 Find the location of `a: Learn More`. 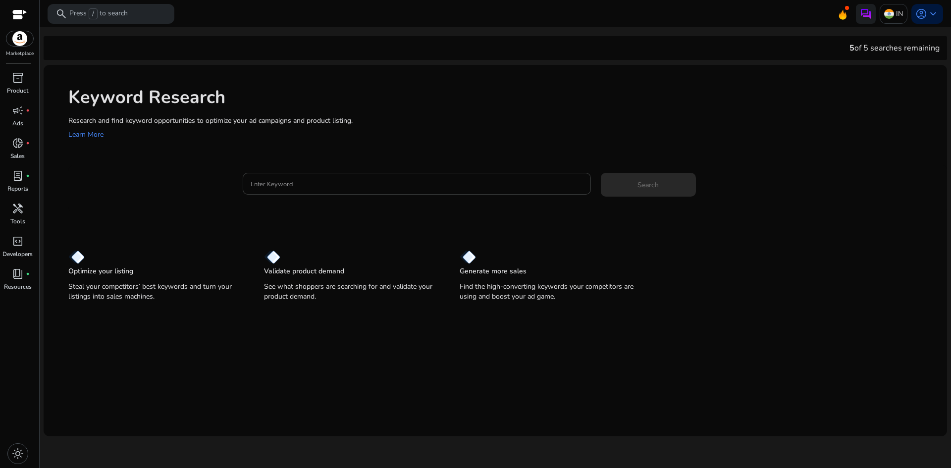

a: Learn More is located at coordinates (86, 134).